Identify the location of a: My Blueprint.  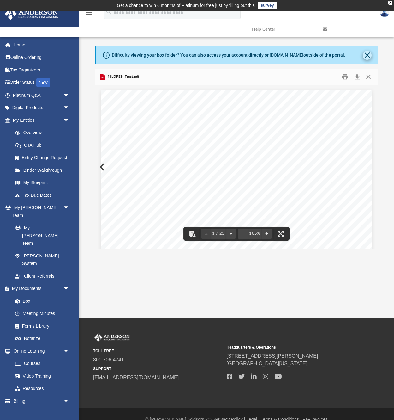
(42, 183).